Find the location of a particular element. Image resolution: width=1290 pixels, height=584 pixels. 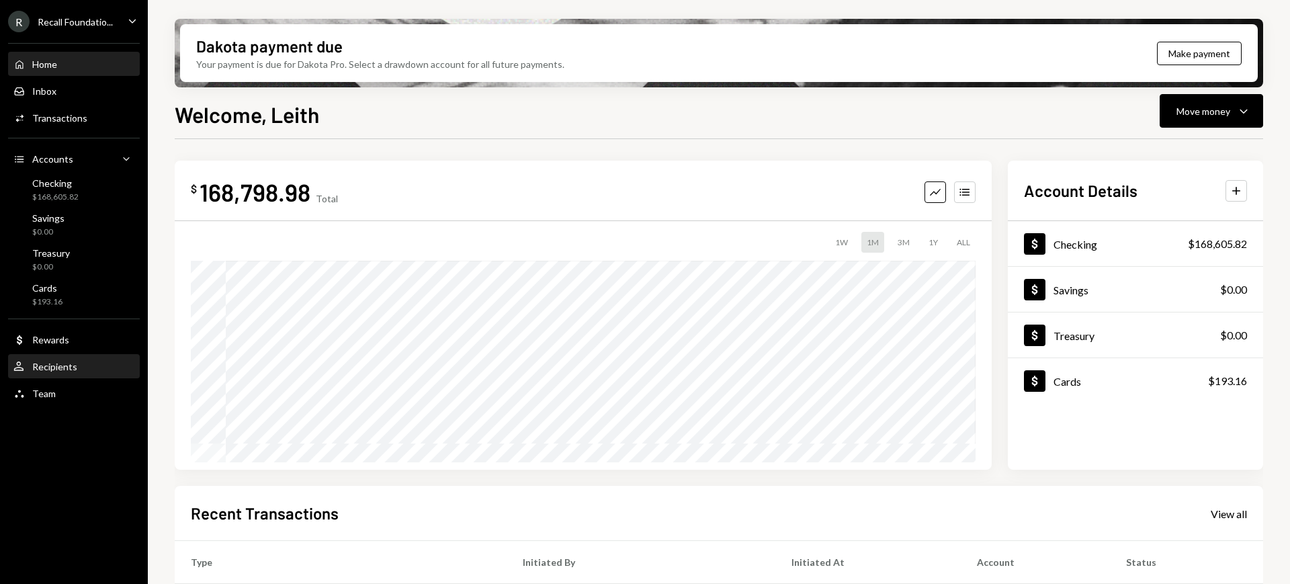

div: 3M is located at coordinates (904, 242).